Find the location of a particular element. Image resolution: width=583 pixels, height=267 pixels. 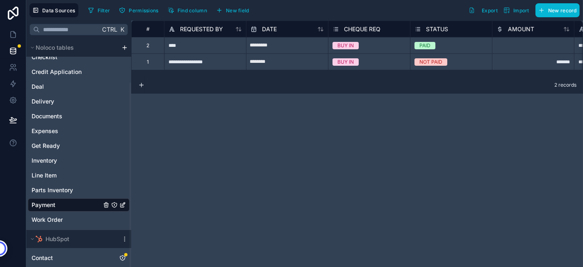

span: Data Sources is located at coordinates (59, 10).